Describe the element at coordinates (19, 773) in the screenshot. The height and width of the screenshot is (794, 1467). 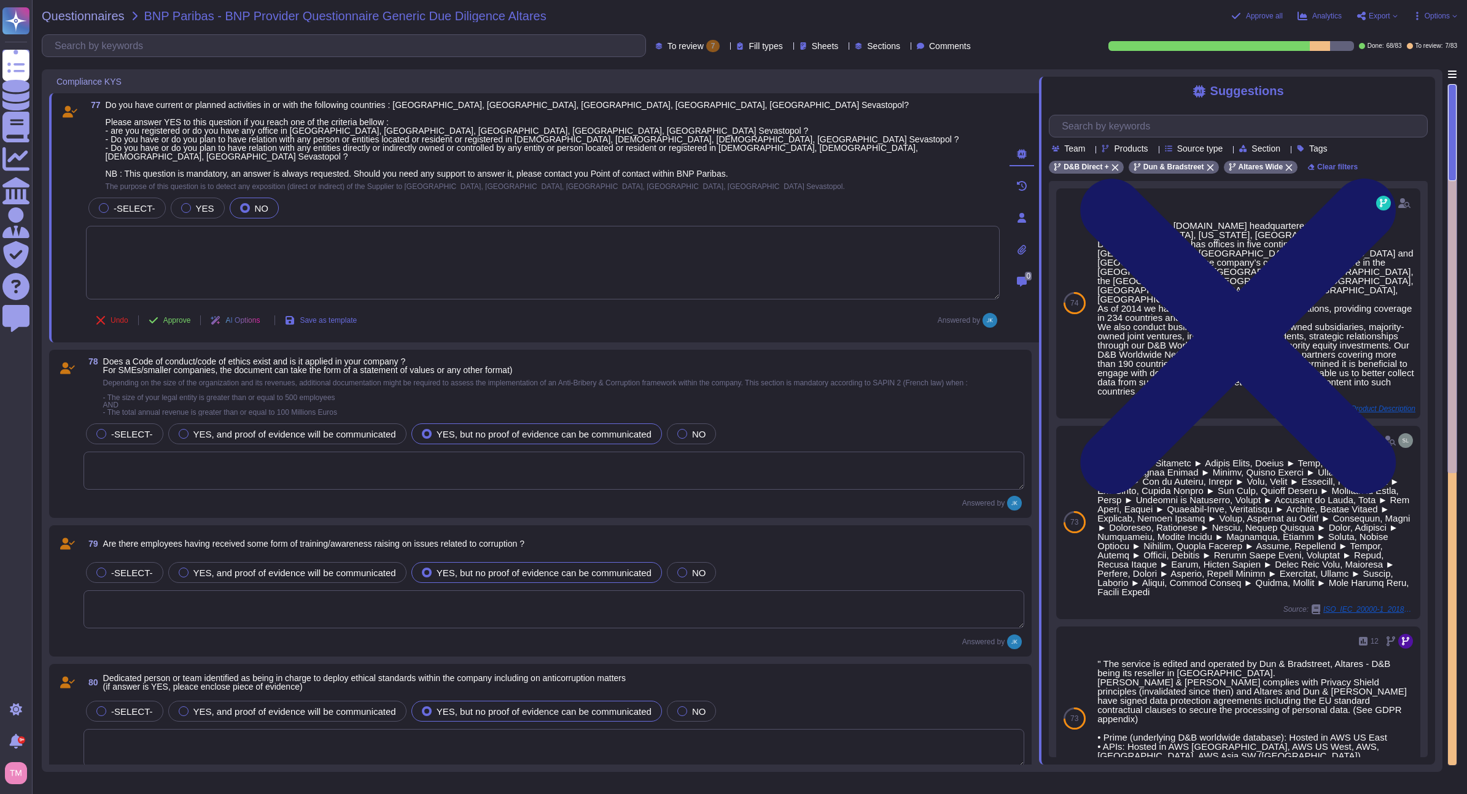
I see `button: user` at that location.